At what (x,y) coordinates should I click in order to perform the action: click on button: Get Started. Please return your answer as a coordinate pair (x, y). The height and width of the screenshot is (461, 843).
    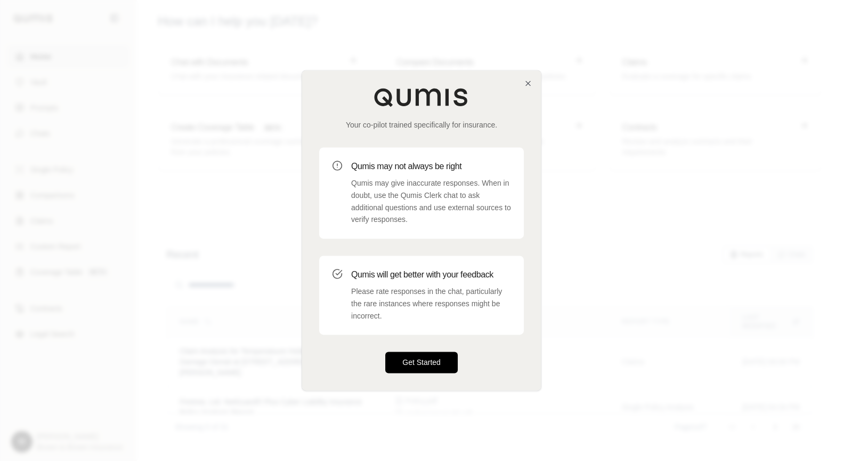
    Looking at the image, I should click on (422, 363).